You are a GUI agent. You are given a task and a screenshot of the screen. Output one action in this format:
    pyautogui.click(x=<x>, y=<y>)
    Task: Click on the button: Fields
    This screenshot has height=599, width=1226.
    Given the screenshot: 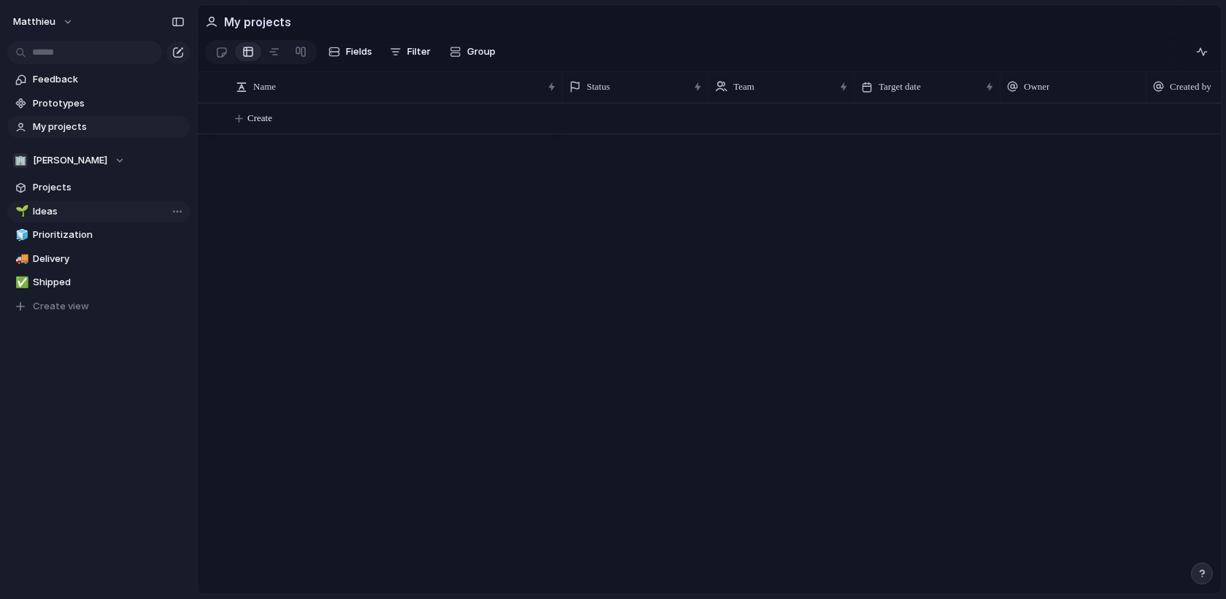 What is the action you would take?
    pyautogui.click(x=350, y=52)
    